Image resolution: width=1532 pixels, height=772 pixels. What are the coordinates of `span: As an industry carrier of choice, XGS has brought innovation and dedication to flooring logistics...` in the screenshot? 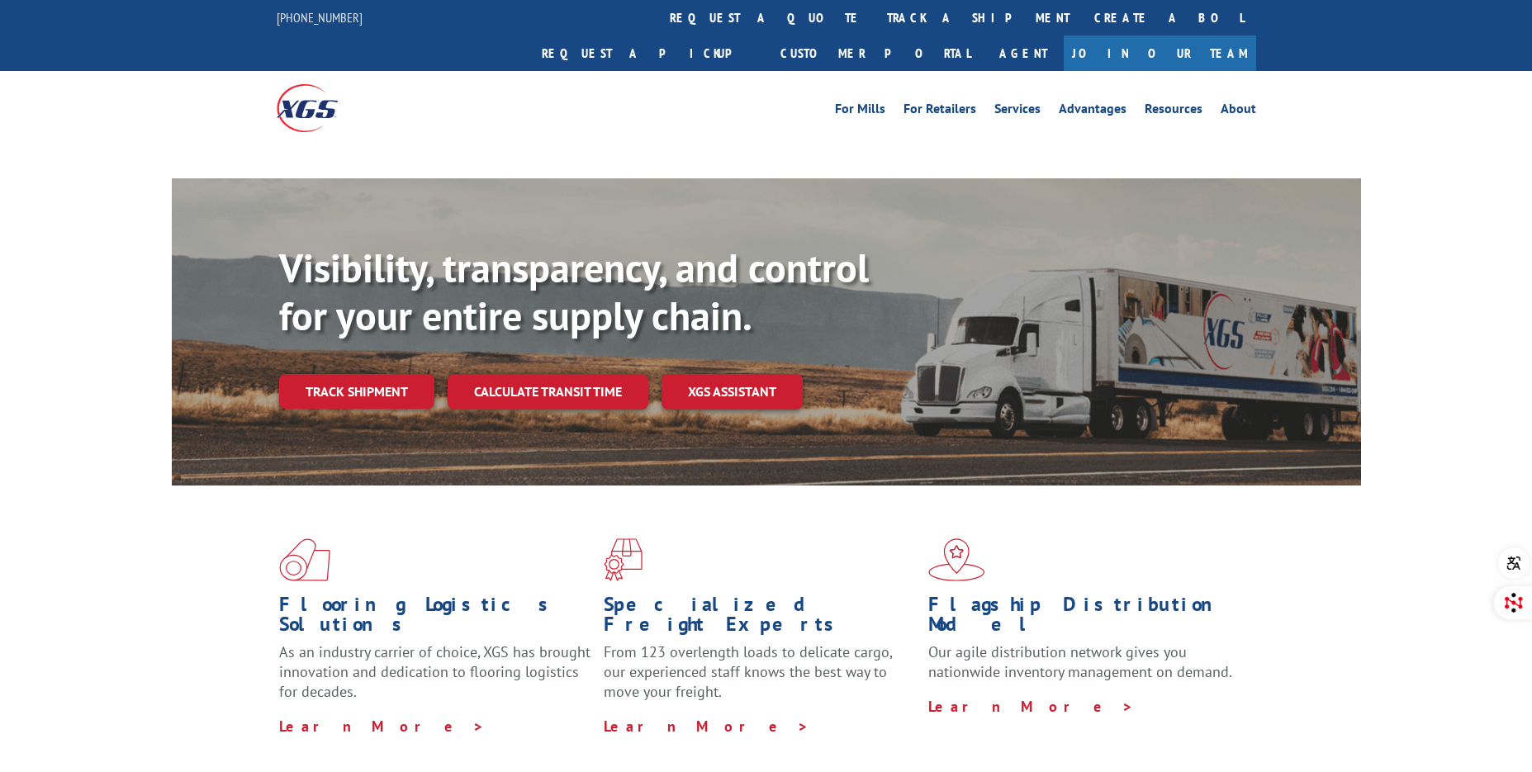 It's located at (434, 671).